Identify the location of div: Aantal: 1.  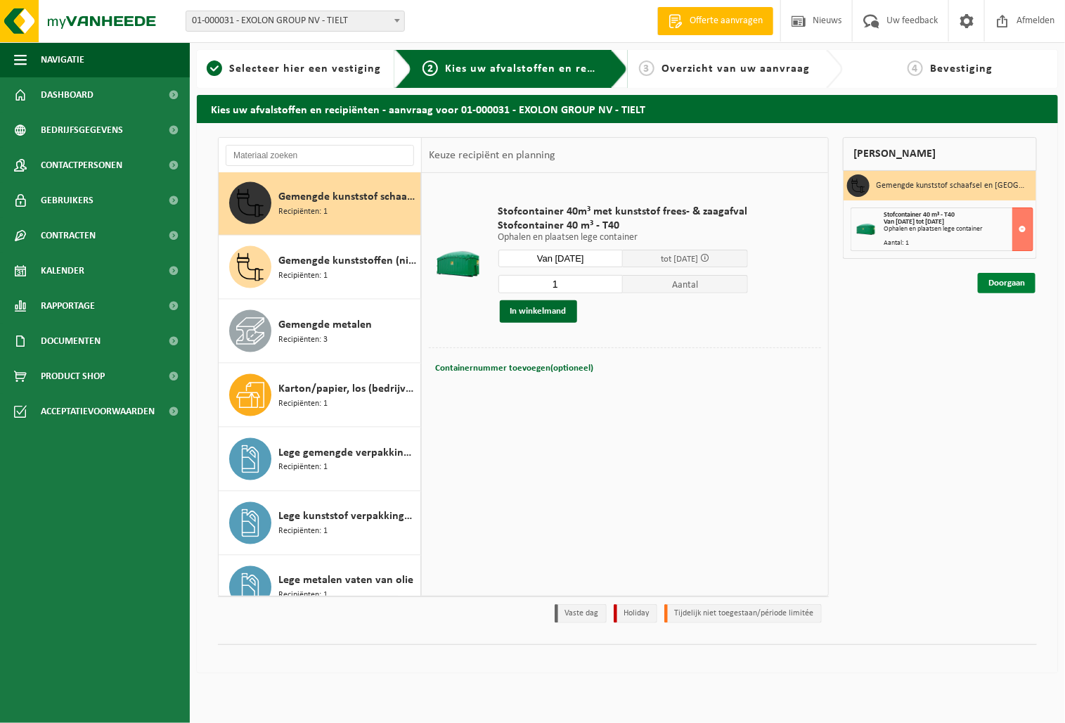
(958, 243).